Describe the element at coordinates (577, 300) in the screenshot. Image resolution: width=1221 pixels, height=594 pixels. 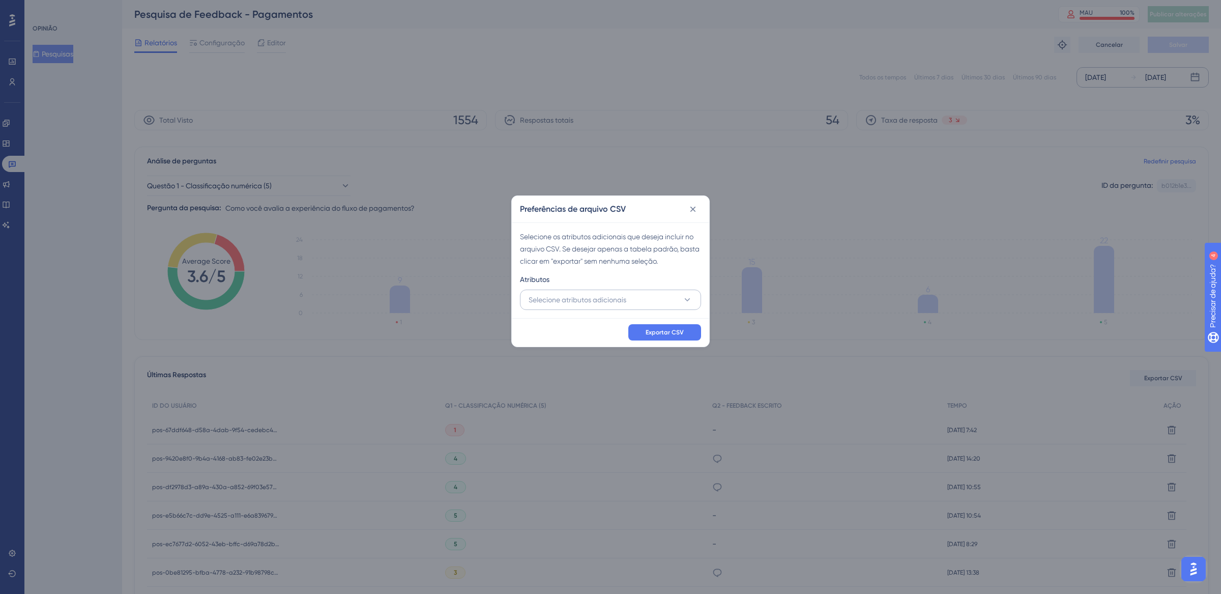
I see `font: Selecione atributos adicionais` at that location.